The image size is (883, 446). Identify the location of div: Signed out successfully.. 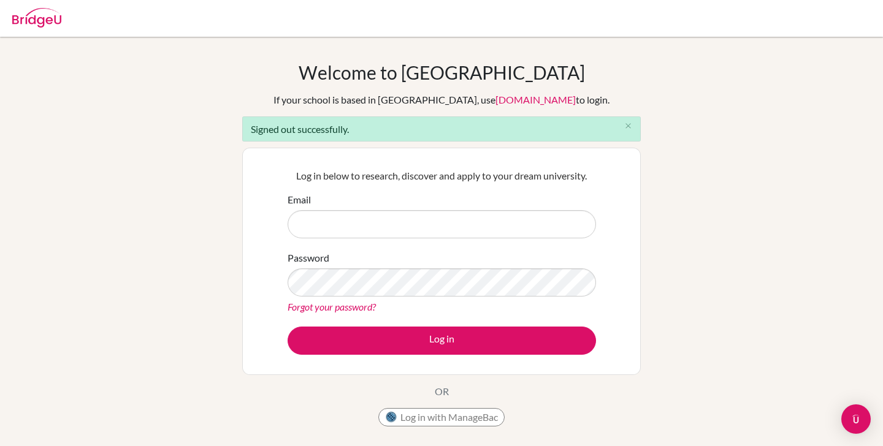
(441, 129).